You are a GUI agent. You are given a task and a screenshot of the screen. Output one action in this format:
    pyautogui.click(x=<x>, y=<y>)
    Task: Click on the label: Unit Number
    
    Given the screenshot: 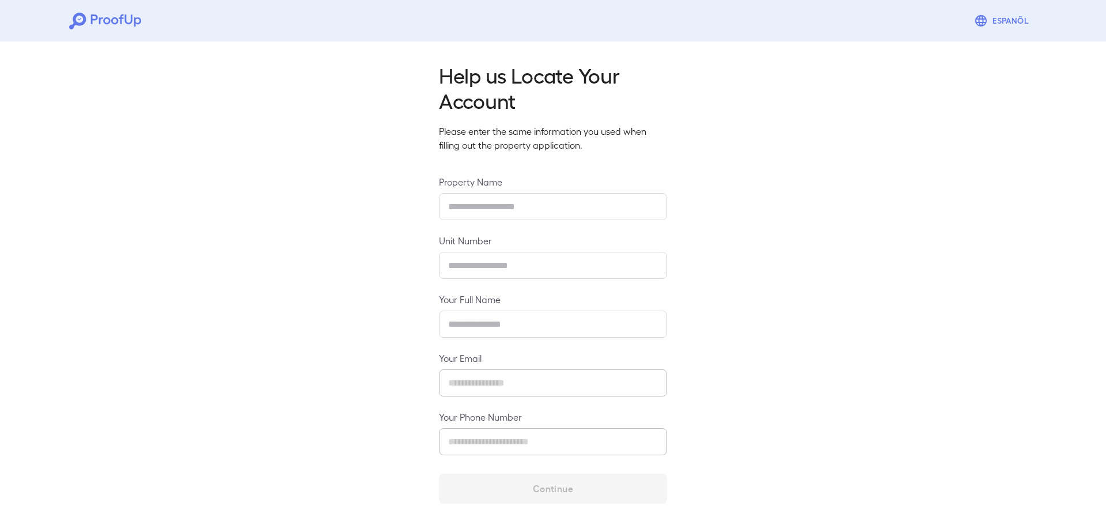 What is the action you would take?
    pyautogui.click(x=553, y=240)
    